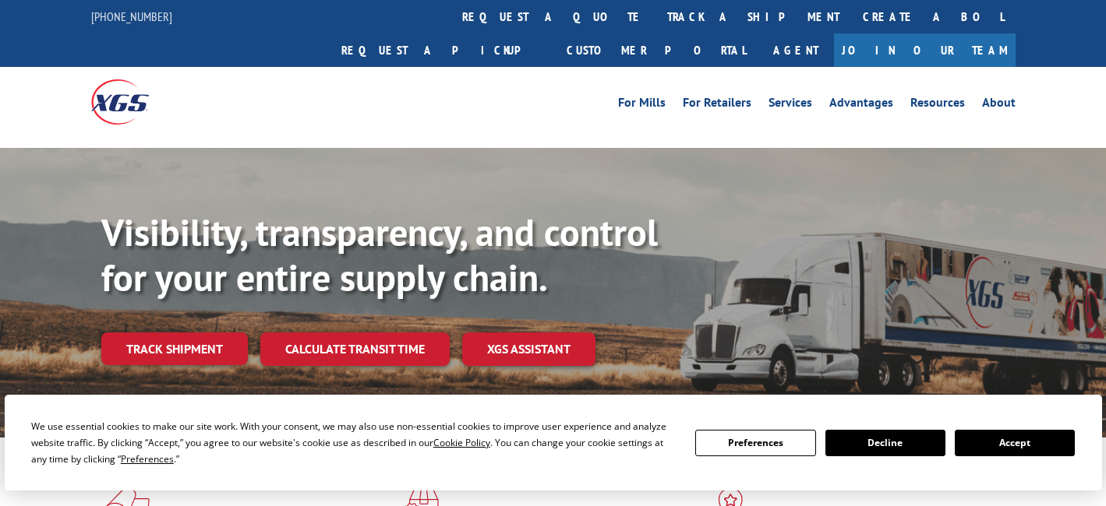  What do you see at coordinates (355, 349) in the screenshot?
I see `a: Calculate transit time` at bounding box center [355, 349].